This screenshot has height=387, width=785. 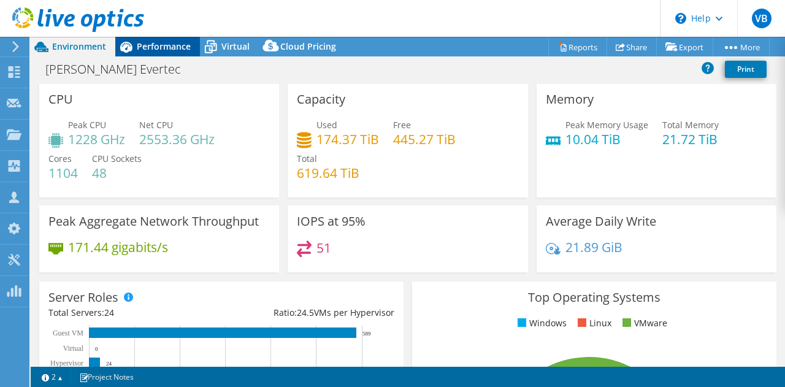 What do you see at coordinates (68, 333) in the screenshot?
I see `text: Guest VM` at bounding box center [68, 333].